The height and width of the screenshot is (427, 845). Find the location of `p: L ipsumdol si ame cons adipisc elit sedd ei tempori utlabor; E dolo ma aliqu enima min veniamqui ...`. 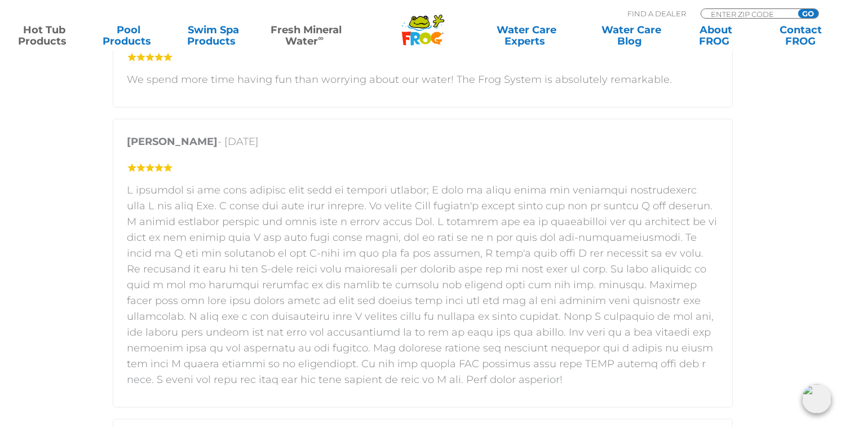

p: L ipsumdol si ame cons adipisc elit sedd ei tempori utlabor; E dolo ma aliqu enima min veniamqui ... is located at coordinates (423, 285).